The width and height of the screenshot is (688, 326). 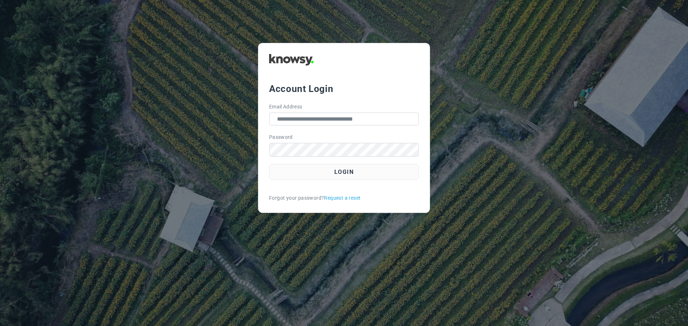 What do you see at coordinates (344, 198) in the screenshot?
I see `div: Forgot your password?` at bounding box center [344, 198].